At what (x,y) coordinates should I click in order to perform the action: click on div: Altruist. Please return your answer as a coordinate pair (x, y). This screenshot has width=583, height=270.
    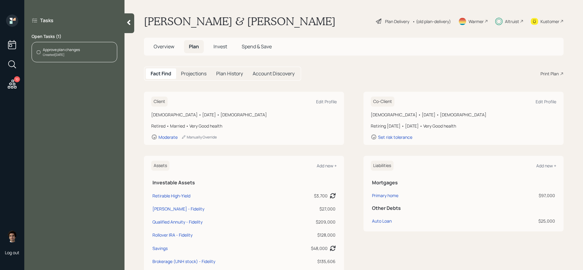
    Looking at the image, I should click on (512, 21).